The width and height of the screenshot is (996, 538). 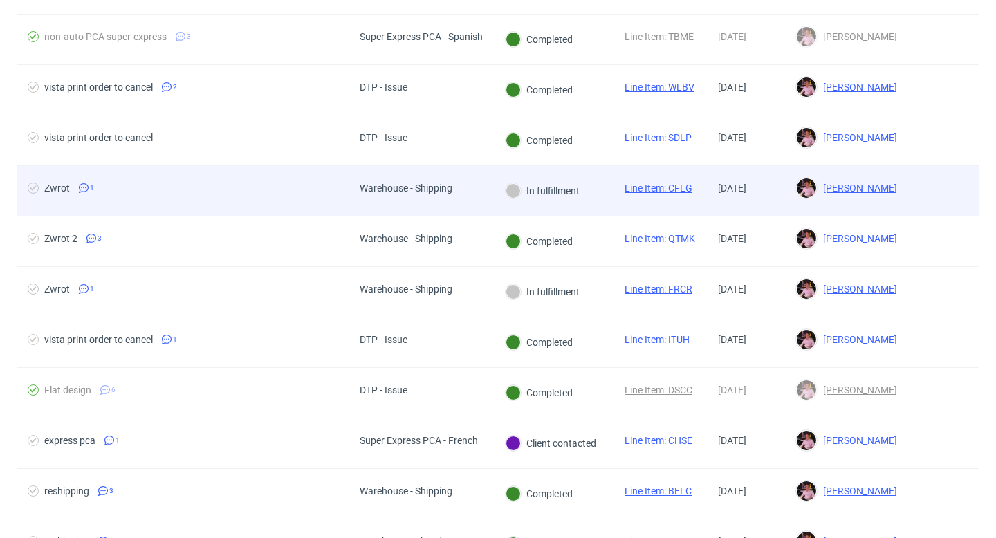 I want to click on a: Line Item: CFLG, so click(x=658, y=188).